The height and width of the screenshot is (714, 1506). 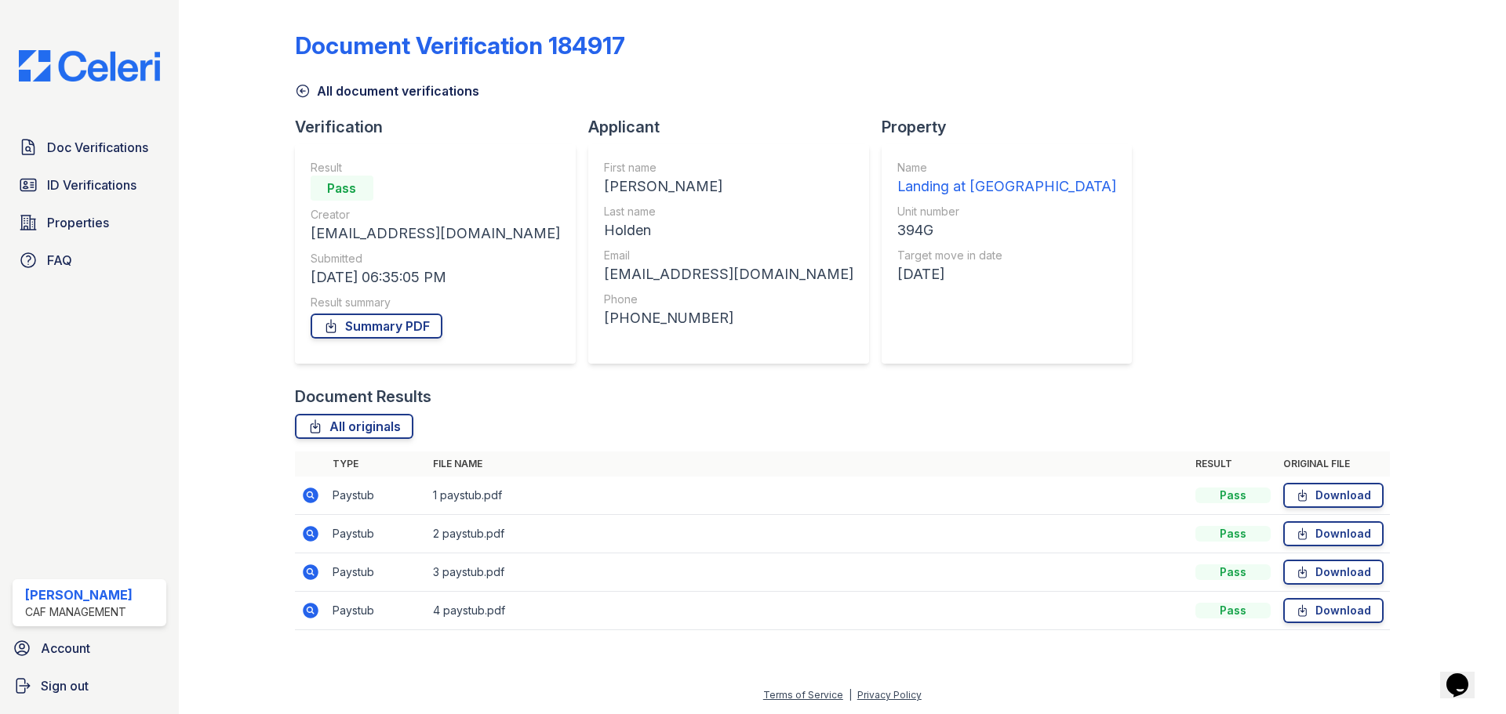 What do you see at coordinates (60, 260) in the screenshot?
I see `span: FAQ` at bounding box center [60, 260].